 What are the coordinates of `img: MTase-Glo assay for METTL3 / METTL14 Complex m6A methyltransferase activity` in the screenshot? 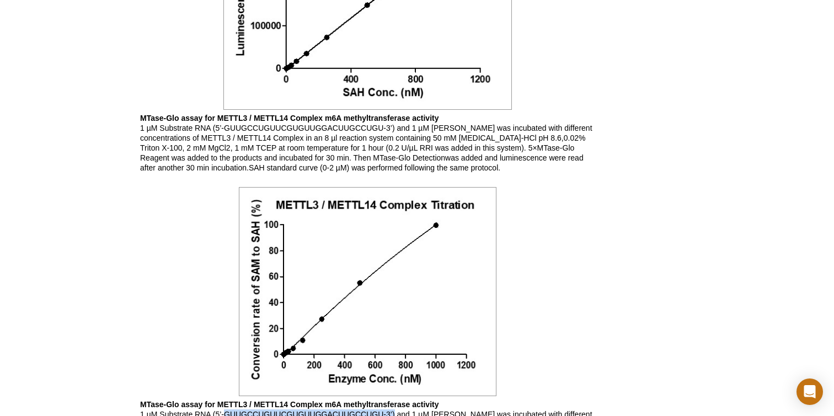 It's located at (367, 291).